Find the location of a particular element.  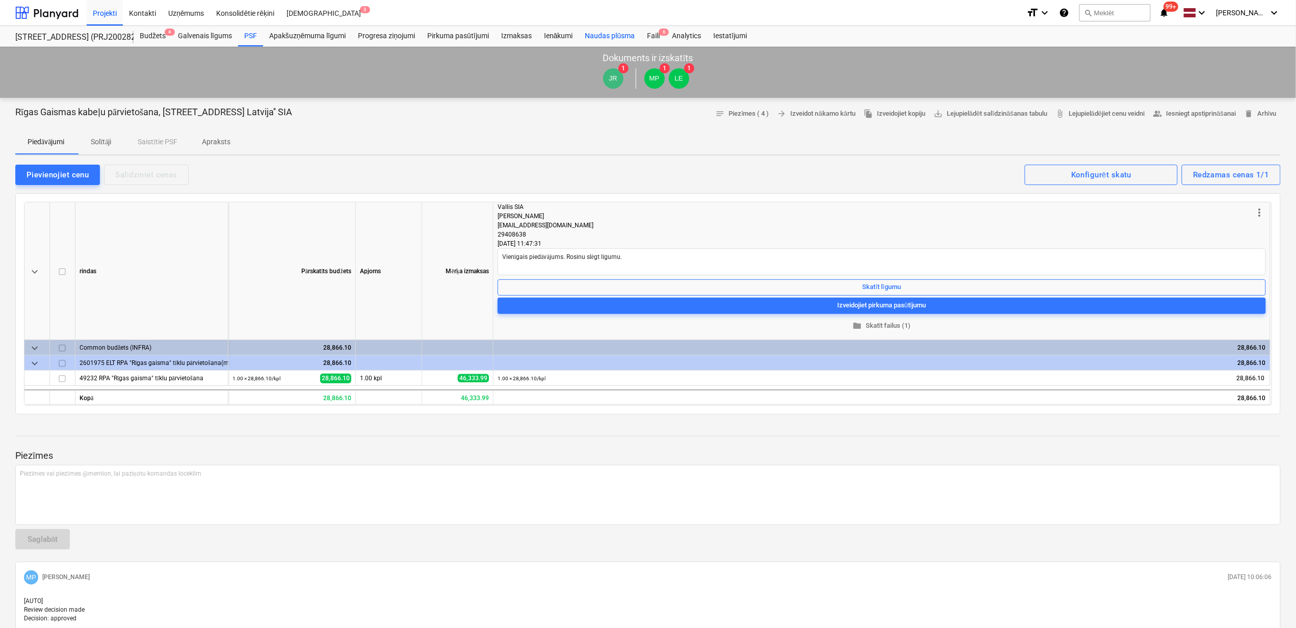

a: Ienākumi is located at coordinates (558, 36).